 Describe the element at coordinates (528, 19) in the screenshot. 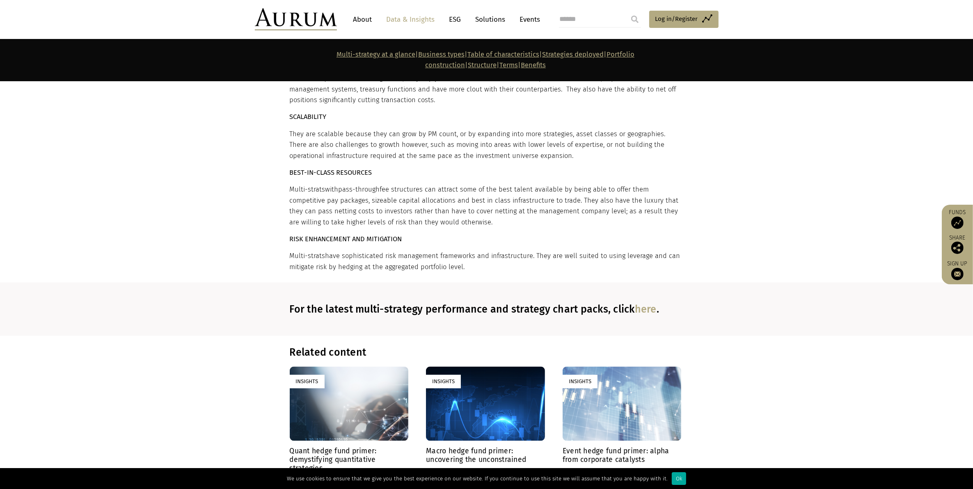

I see `a: Events` at that location.